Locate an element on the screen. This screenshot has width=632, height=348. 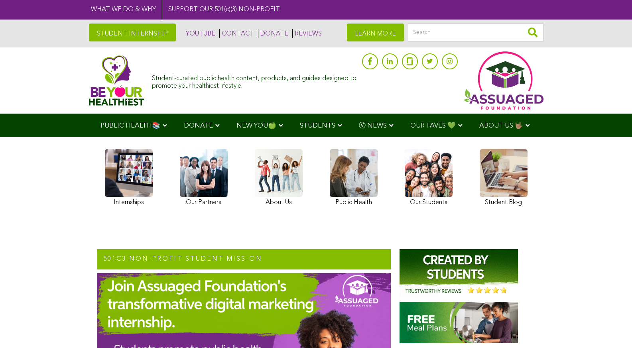
span: STUDENTS is located at coordinates (317, 126).